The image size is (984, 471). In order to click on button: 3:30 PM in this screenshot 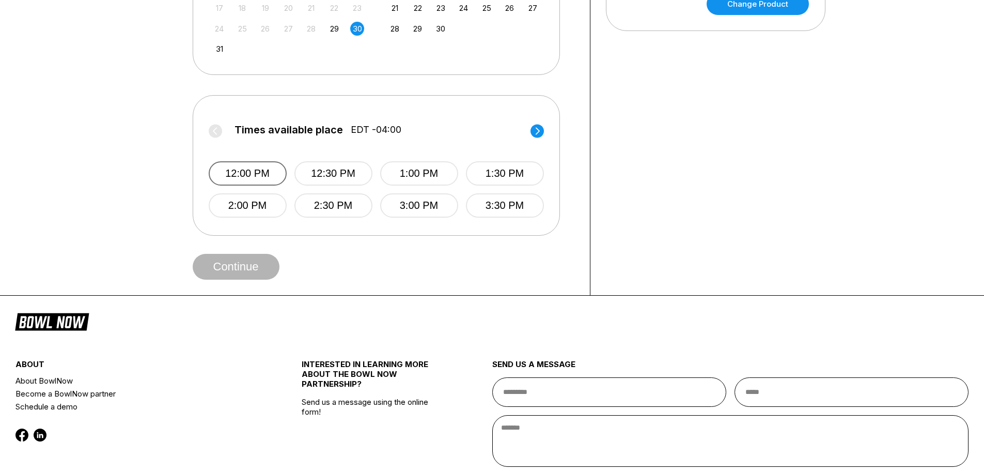, I will do `click(505, 205)`.